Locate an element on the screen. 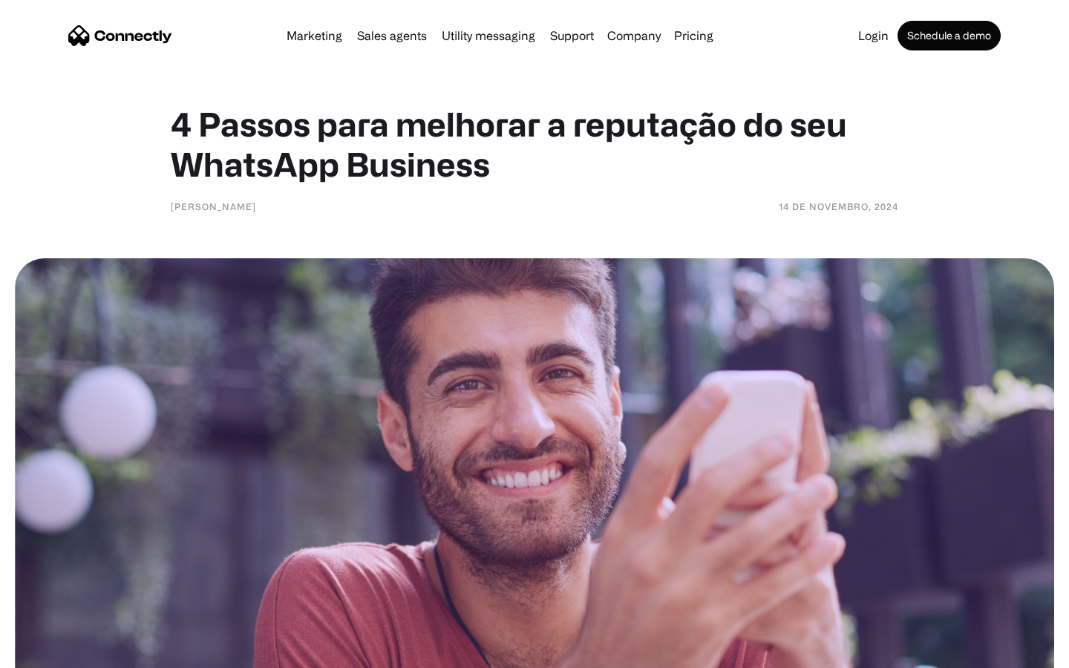  a: Schedule a demo is located at coordinates (948, 36).